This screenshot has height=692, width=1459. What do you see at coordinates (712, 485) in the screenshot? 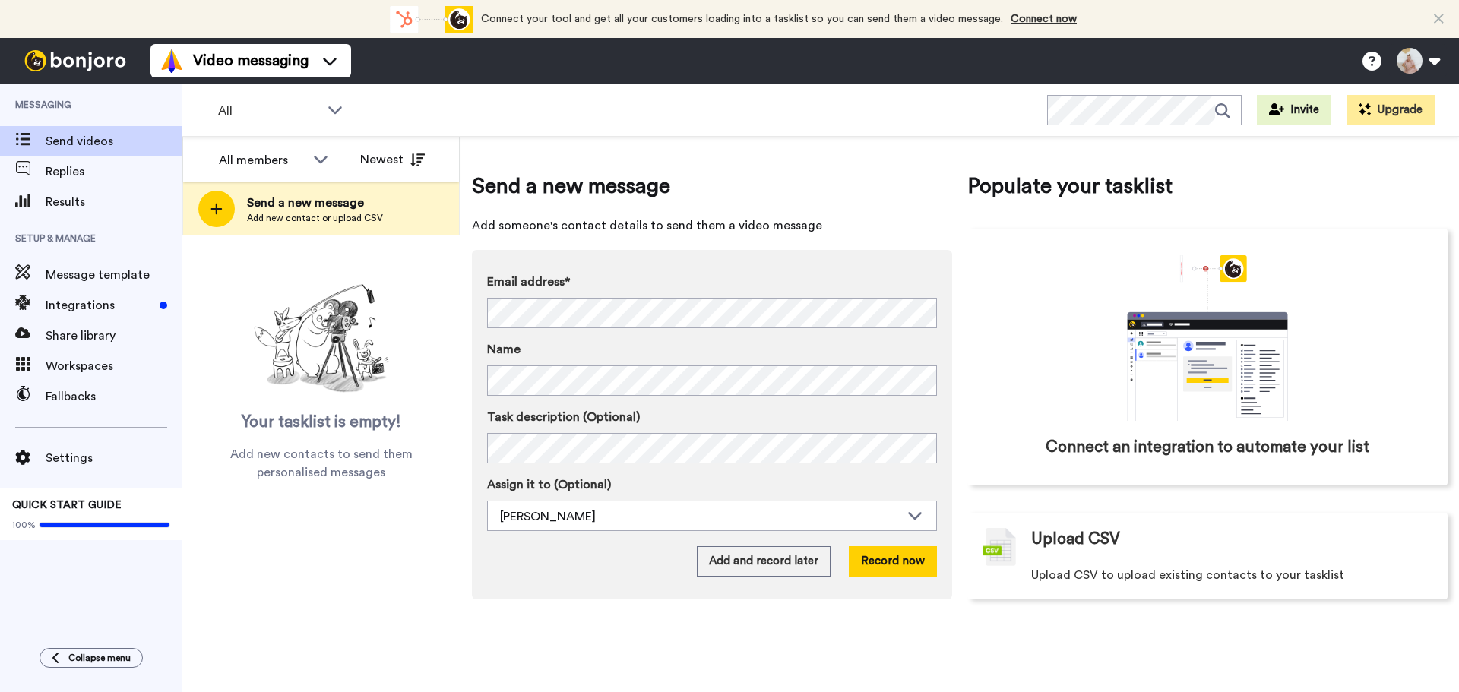
I see `label: Assign it to (Optional)` at bounding box center [712, 485].